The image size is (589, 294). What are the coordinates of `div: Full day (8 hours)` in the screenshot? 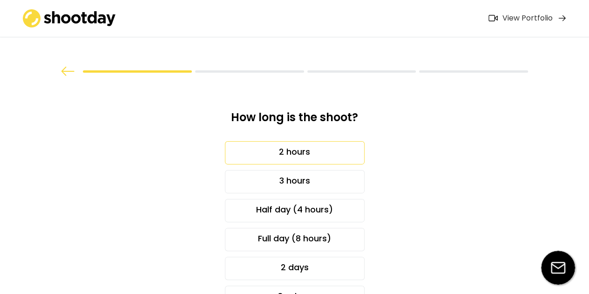 It's located at (295, 239).